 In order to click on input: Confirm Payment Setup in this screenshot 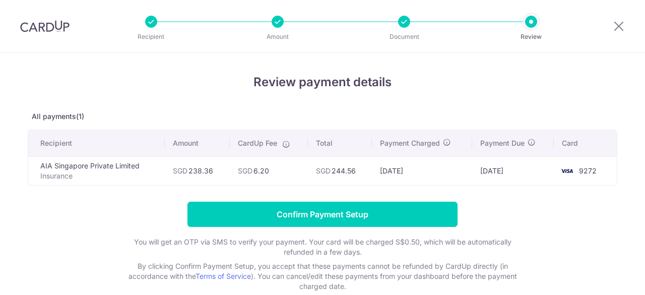, I will do `click(323, 214)`.